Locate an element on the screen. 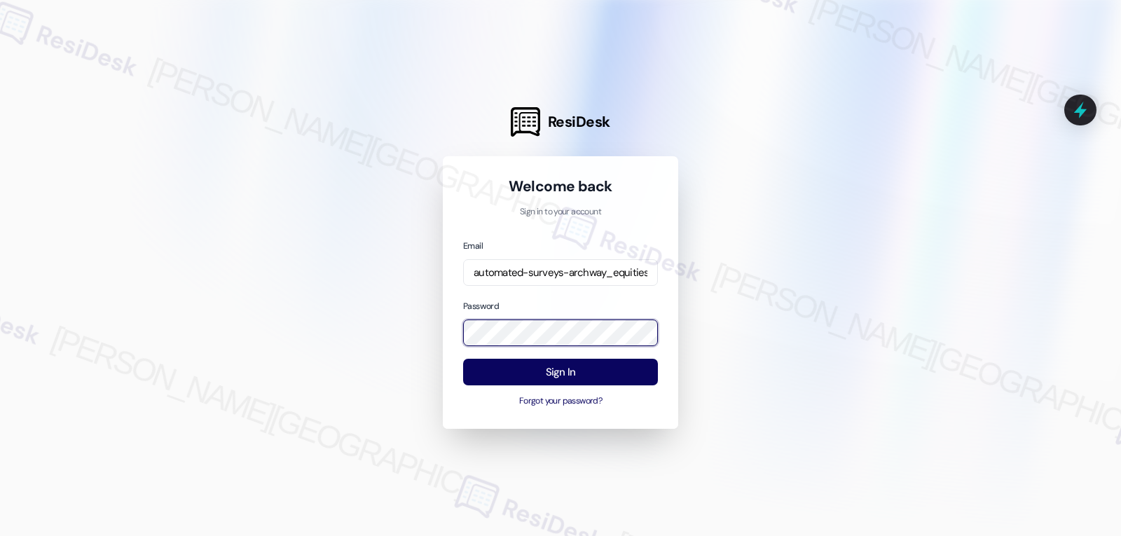 Image resolution: width=1121 pixels, height=536 pixels. input: name@example.com is located at coordinates (561, 273).